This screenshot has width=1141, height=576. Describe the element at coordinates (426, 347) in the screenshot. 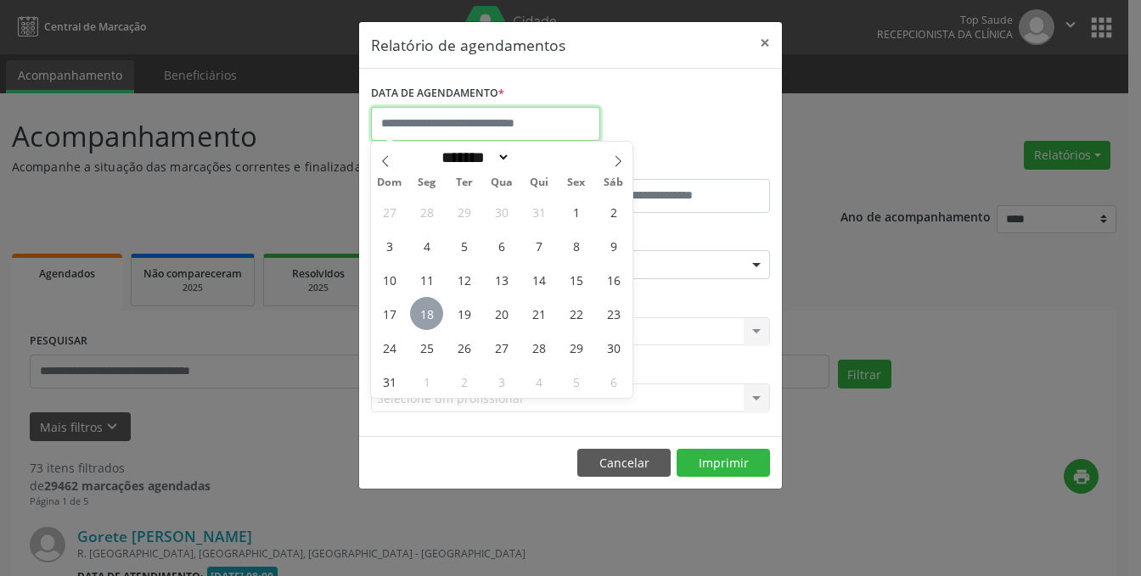

I see `span: Agosto 25, 2025` at that location.